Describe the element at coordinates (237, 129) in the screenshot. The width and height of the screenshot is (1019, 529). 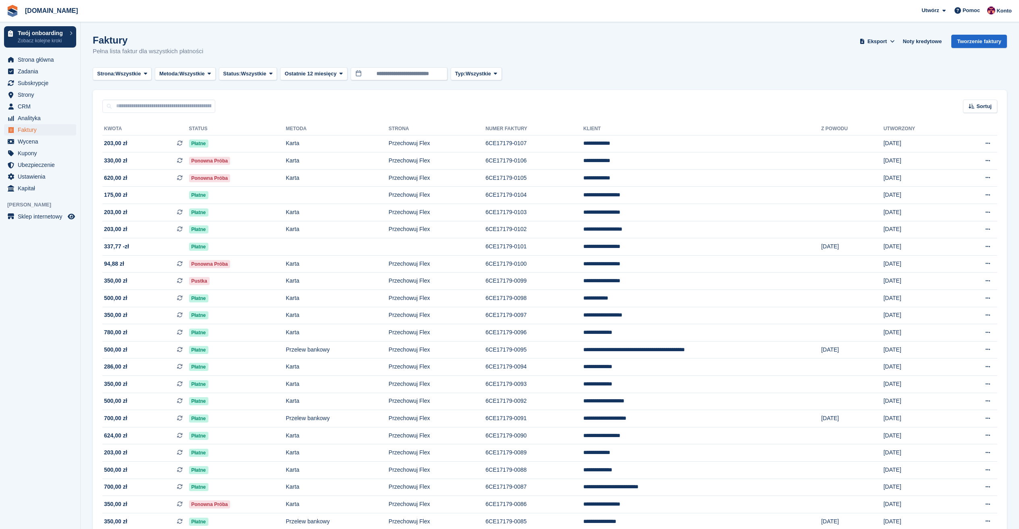
I see `th: Status` at that location.